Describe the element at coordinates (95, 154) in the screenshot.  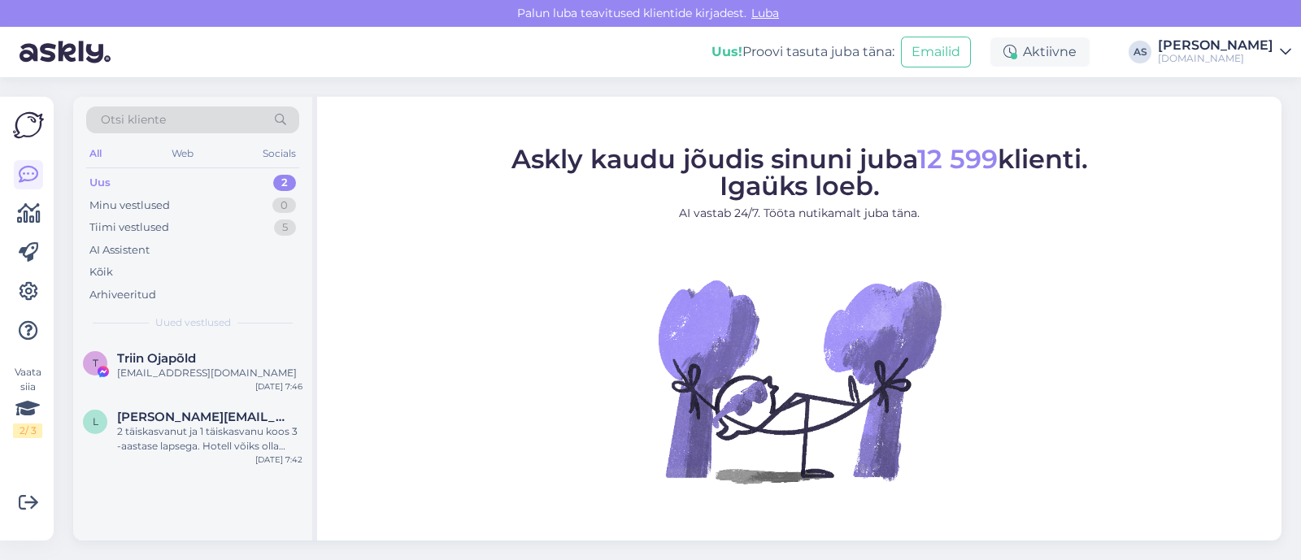
I see `div: All` at that location.